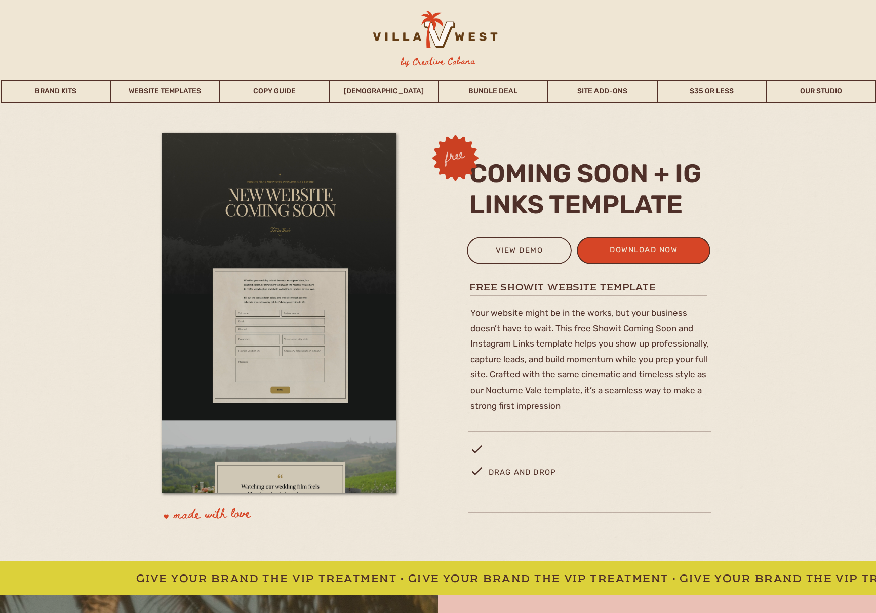 This screenshot has height=613, width=876. What do you see at coordinates (644, 251) in the screenshot?
I see `div: download now` at bounding box center [644, 251].